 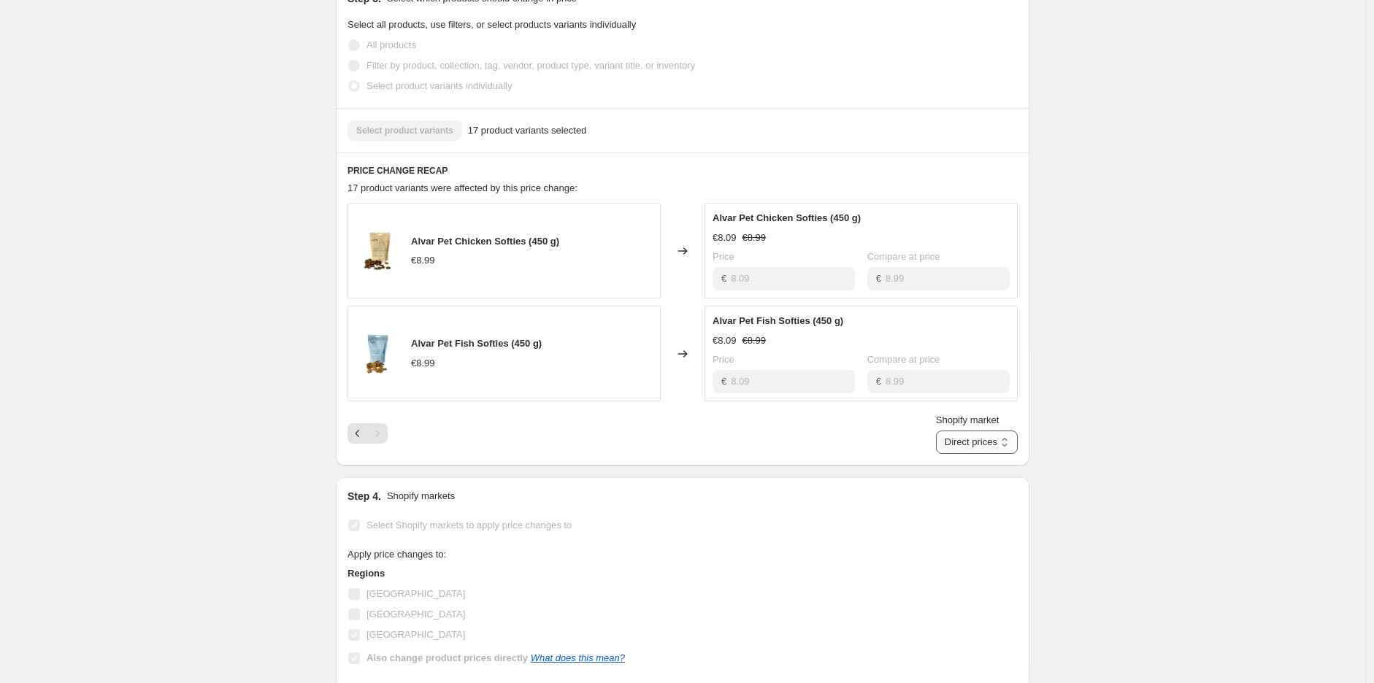 I want to click on button: Previous, so click(x=358, y=434).